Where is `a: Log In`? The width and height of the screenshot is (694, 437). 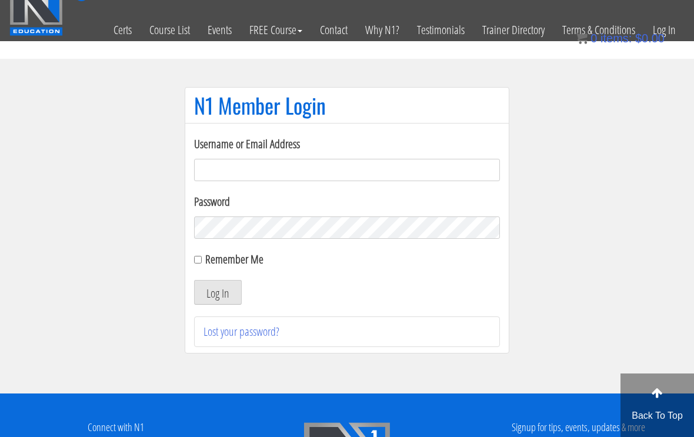
a: Log In is located at coordinates (664, 30).